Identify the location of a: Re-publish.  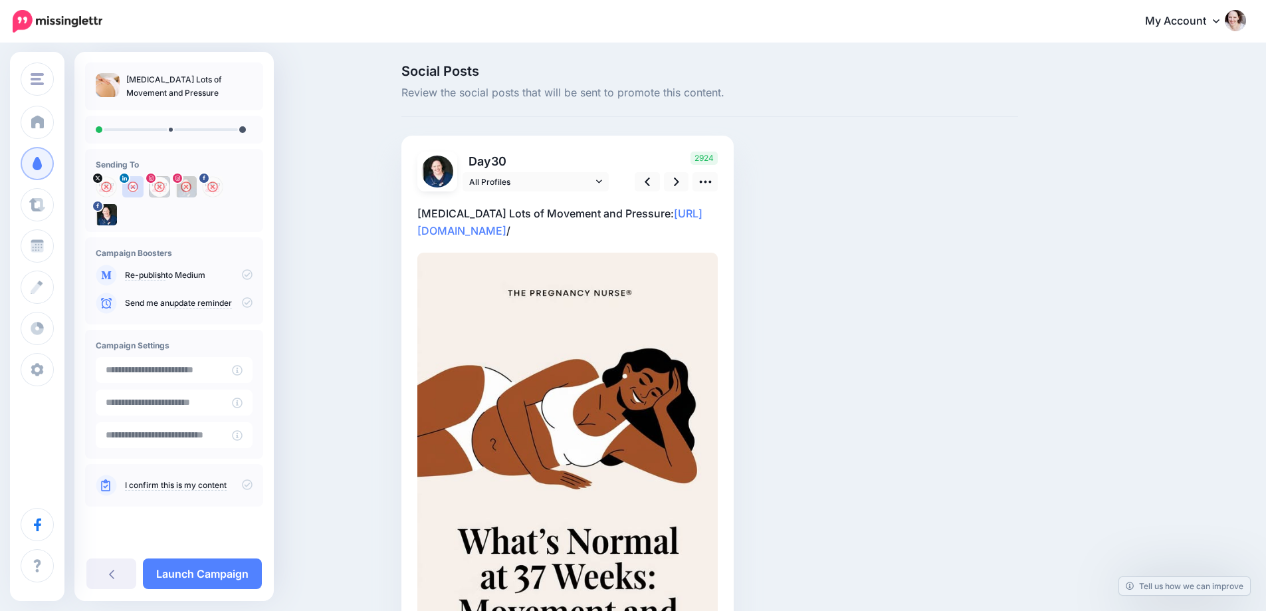
(145, 275).